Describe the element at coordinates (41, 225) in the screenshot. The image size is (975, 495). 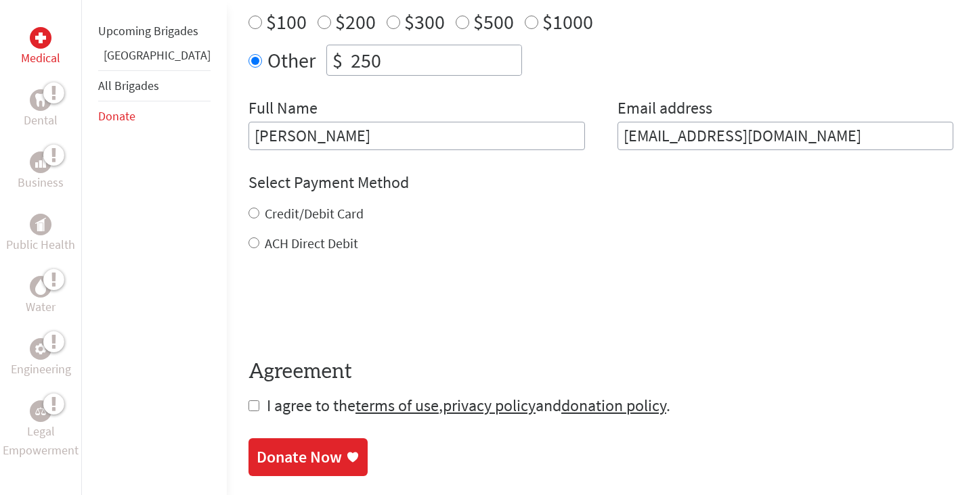
I see `div: Public Health` at that location.